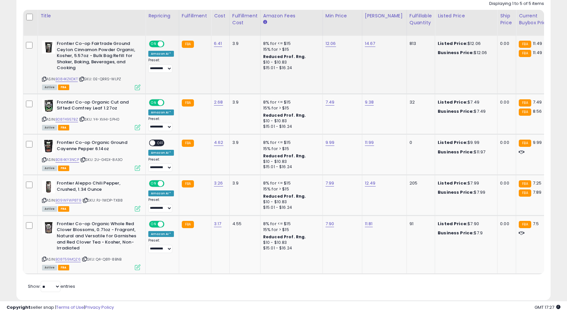 The width and height of the screenshot is (567, 314). Describe the element at coordinates (331, 44) in the screenshot. I see `a: 12.06` at that location.